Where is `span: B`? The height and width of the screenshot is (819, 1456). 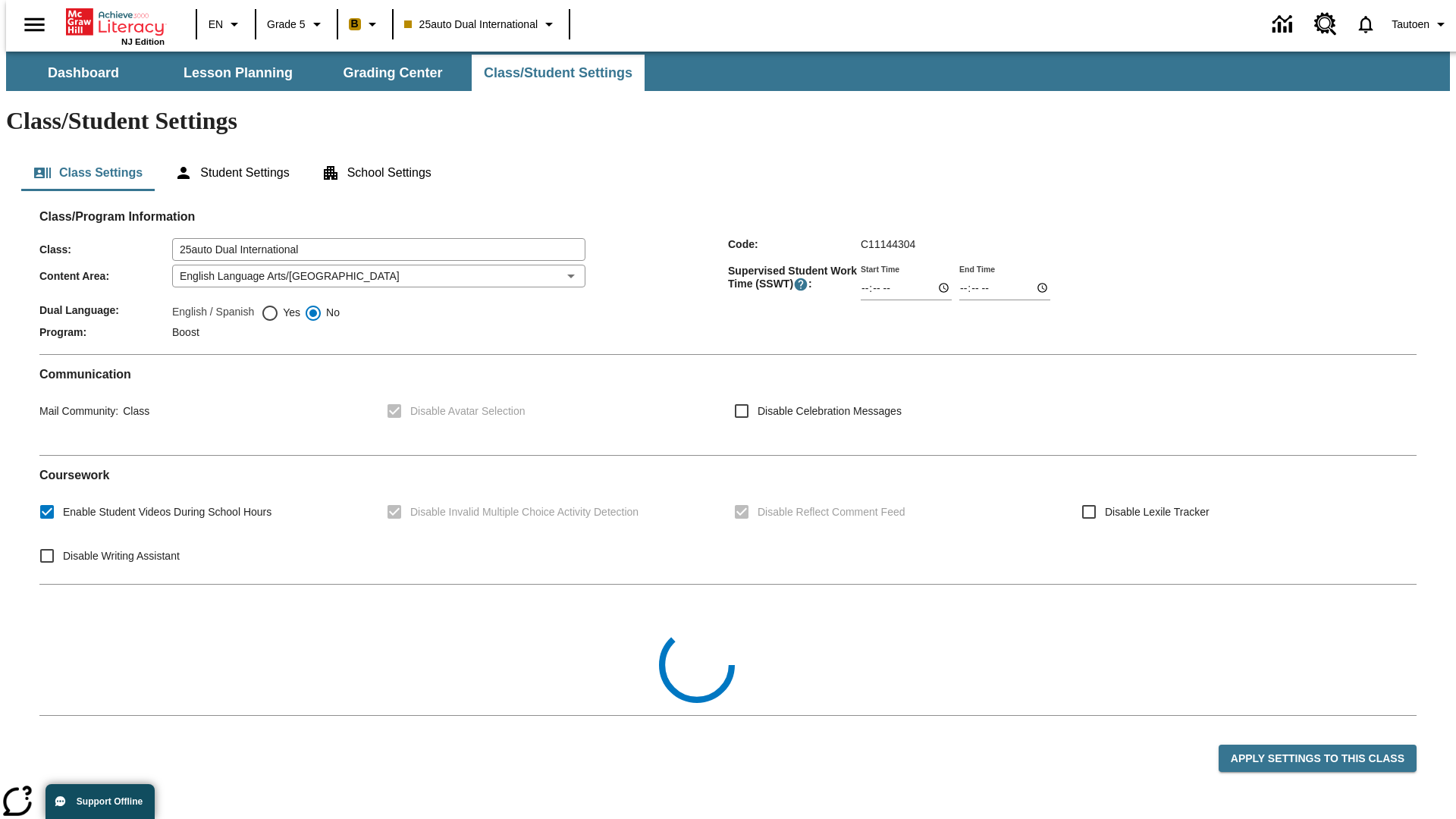 span: B is located at coordinates (355, 24).